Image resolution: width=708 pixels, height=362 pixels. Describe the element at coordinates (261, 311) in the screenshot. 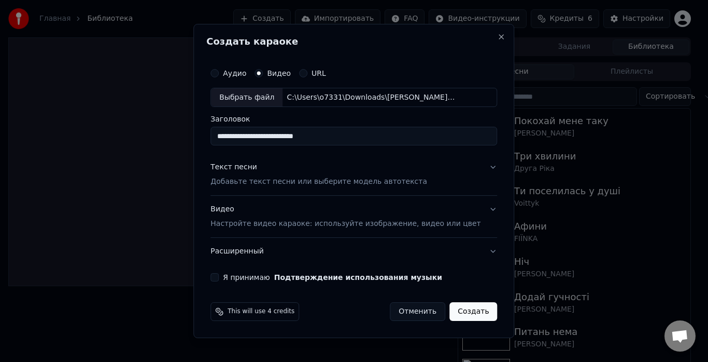

I see `span: This will use 4 credits` at that location.